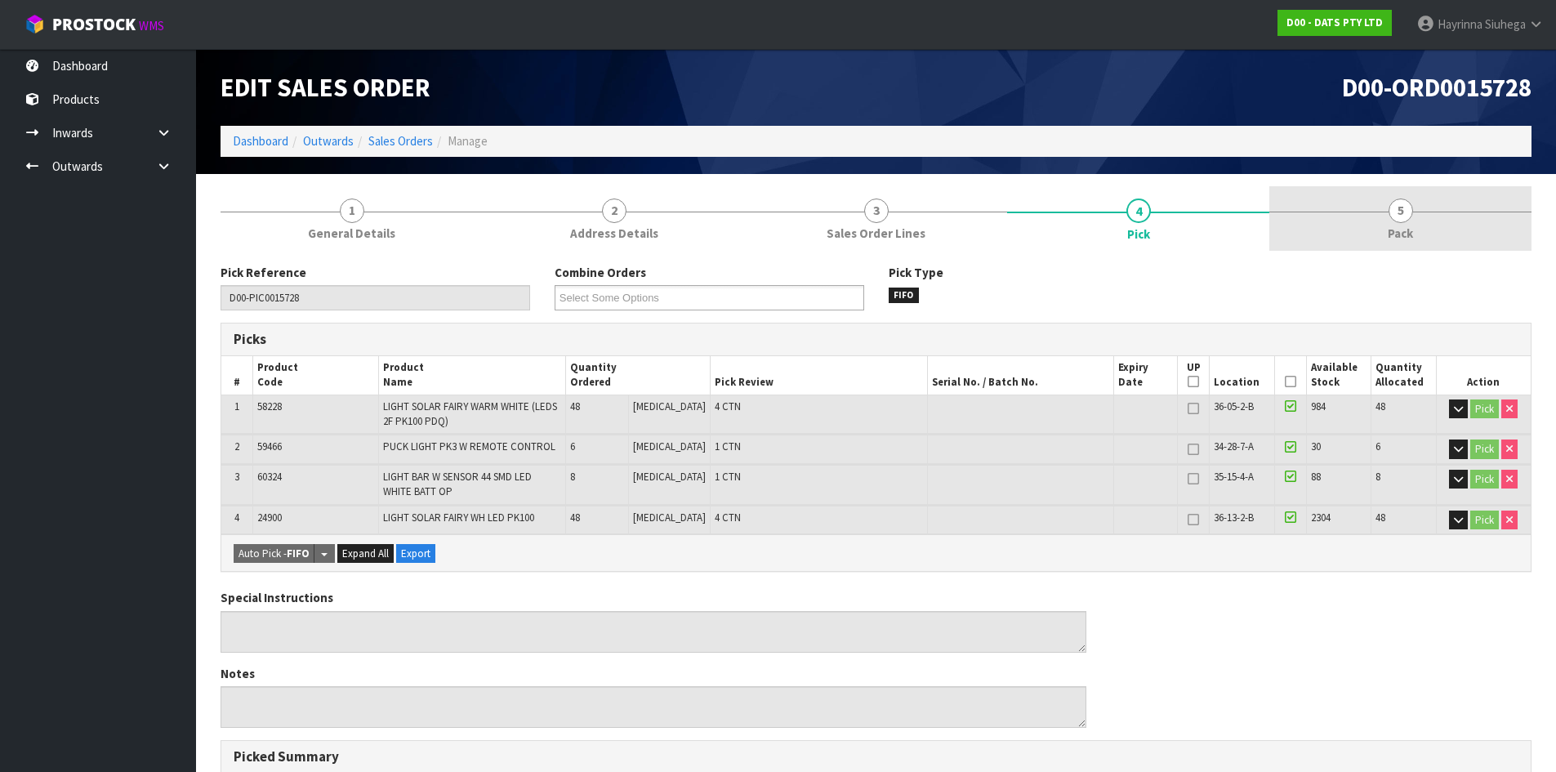 The image size is (1556, 772). Describe the element at coordinates (876, 756) in the screenshot. I see `h3: Picked Summary` at that location.